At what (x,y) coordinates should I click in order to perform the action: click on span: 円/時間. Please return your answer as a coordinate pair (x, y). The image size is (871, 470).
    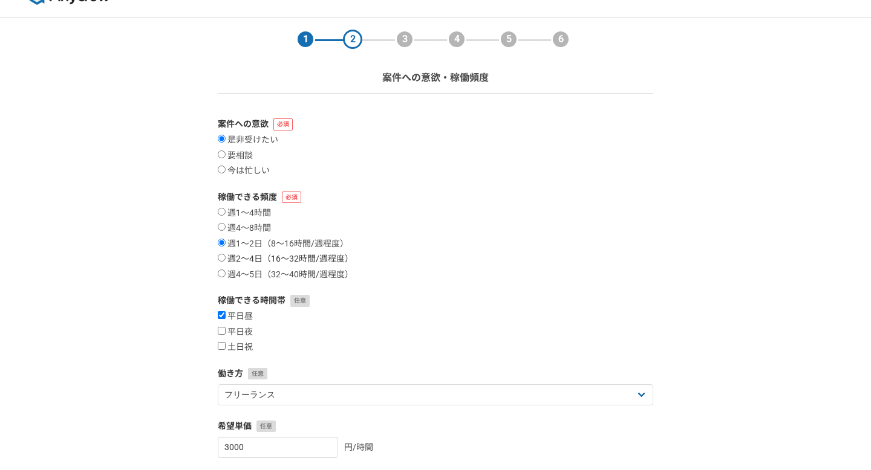
    Looking at the image, I should click on (359, 447).